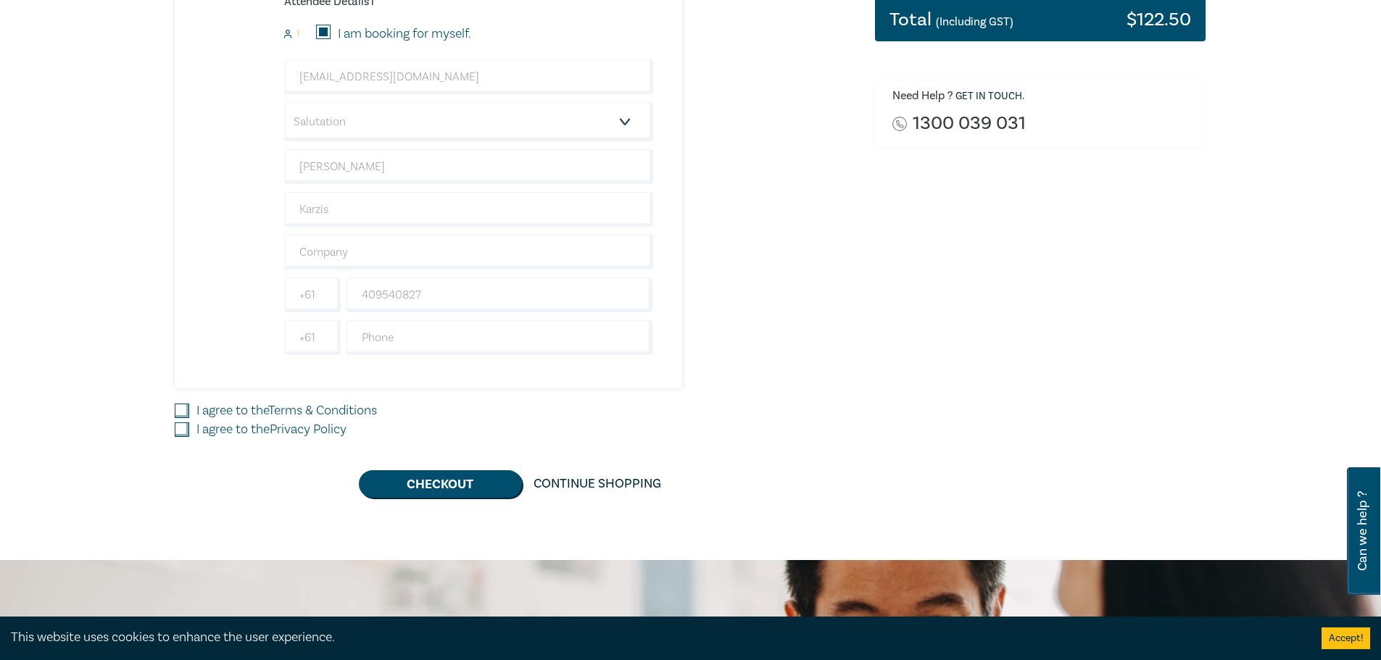  What do you see at coordinates (468, 167) in the screenshot?
I see `input: First Name*` at bounding box center [468, 167].